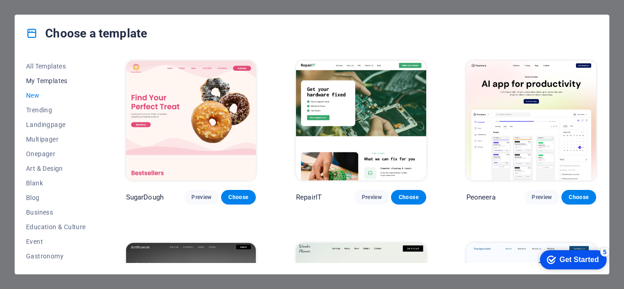 Image resolution: width=624 pixels, height=289 pixels. Describe the element at coordinates (145, 197) in the screenshot. I see `p: SugarDough` at that location.